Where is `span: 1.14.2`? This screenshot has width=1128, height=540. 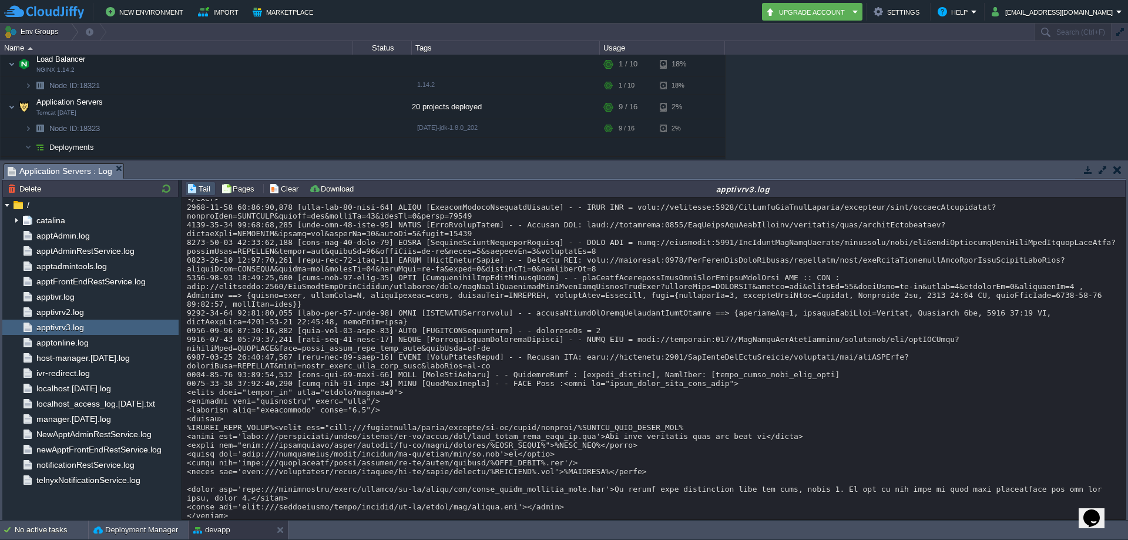 span: 1.14.2 is located at coordinates (426, 85).